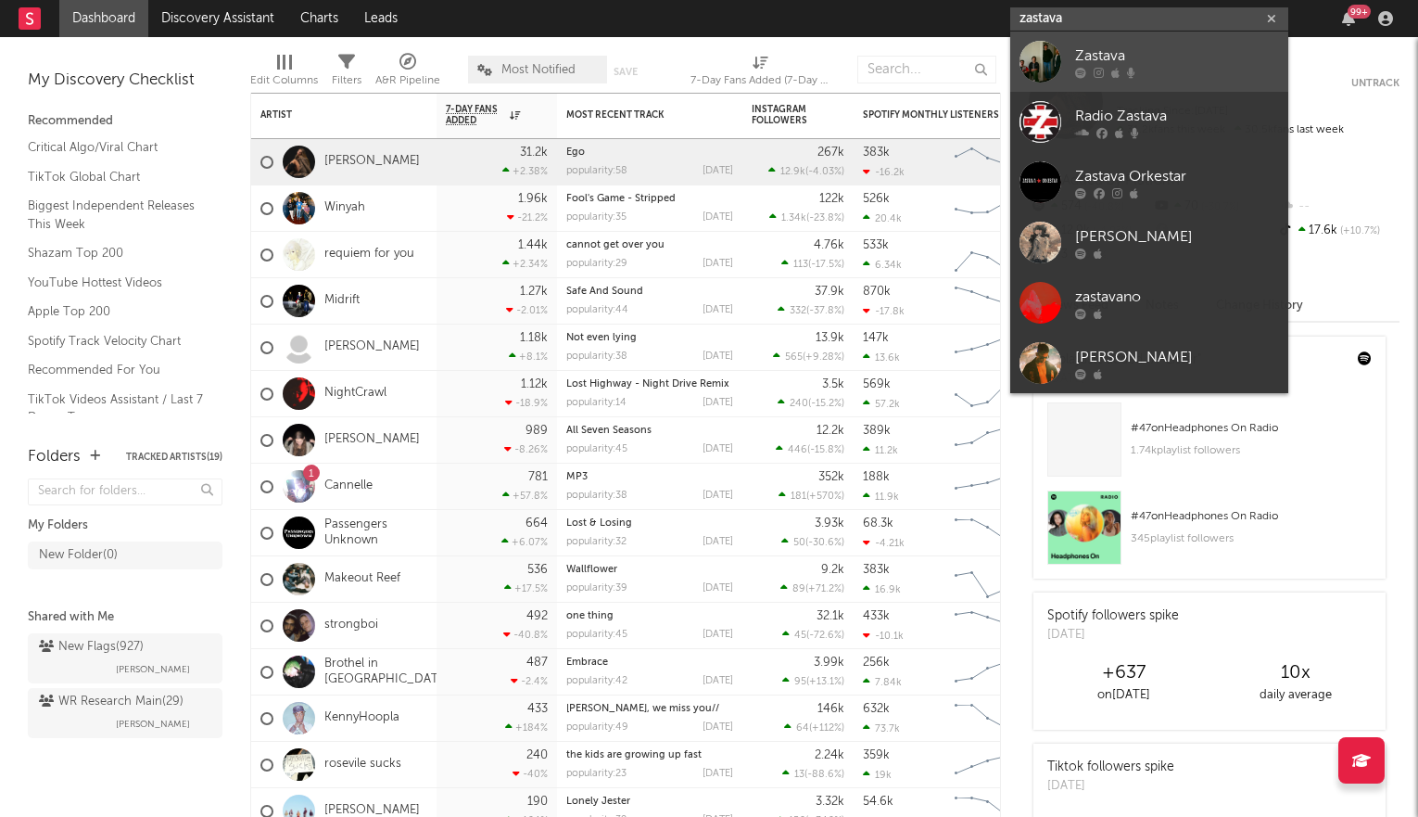 Image resolution: width=1418 pixels, height=817 pixels. Describe the element at coordinates (801, 264) in the screenshot. I see `span: 113` at that location.